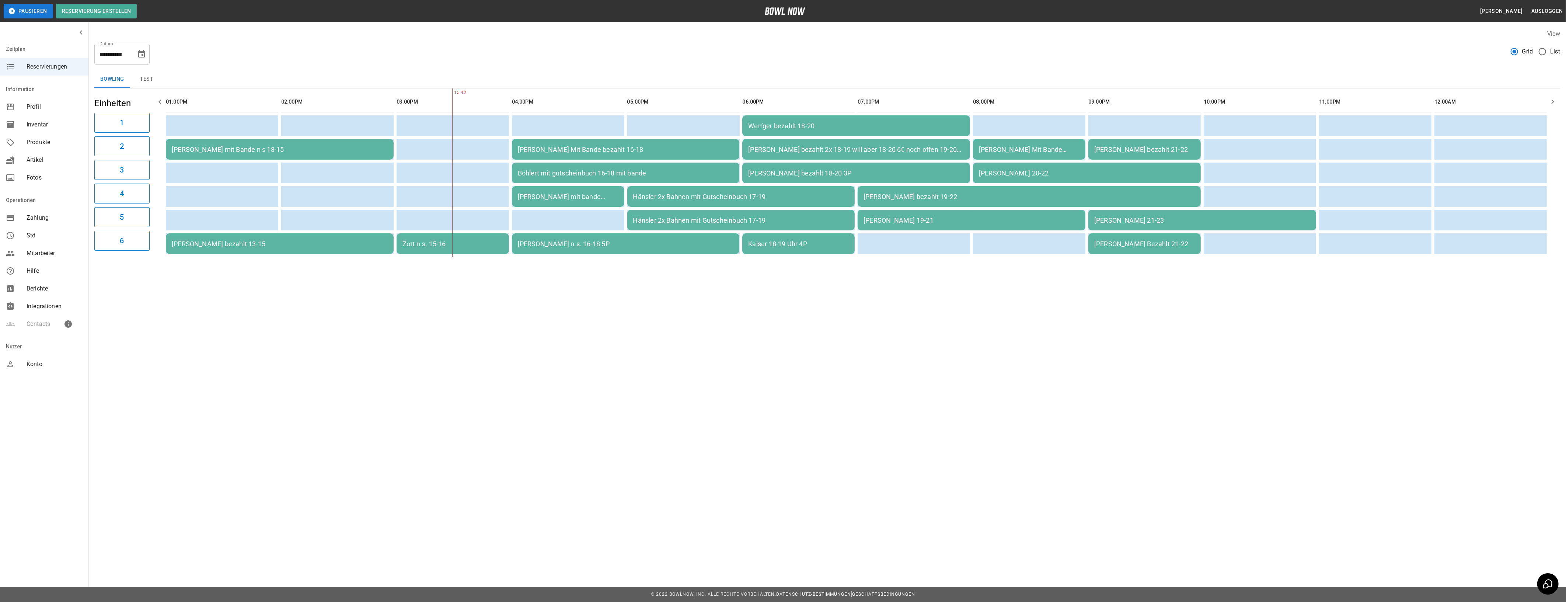 The width and height of the screenshot is (1566, 602). What do you see at coordinates (1375, 102) in the screenshot?
I see `th: 11:00PM` at bounding box center [1375, 102].